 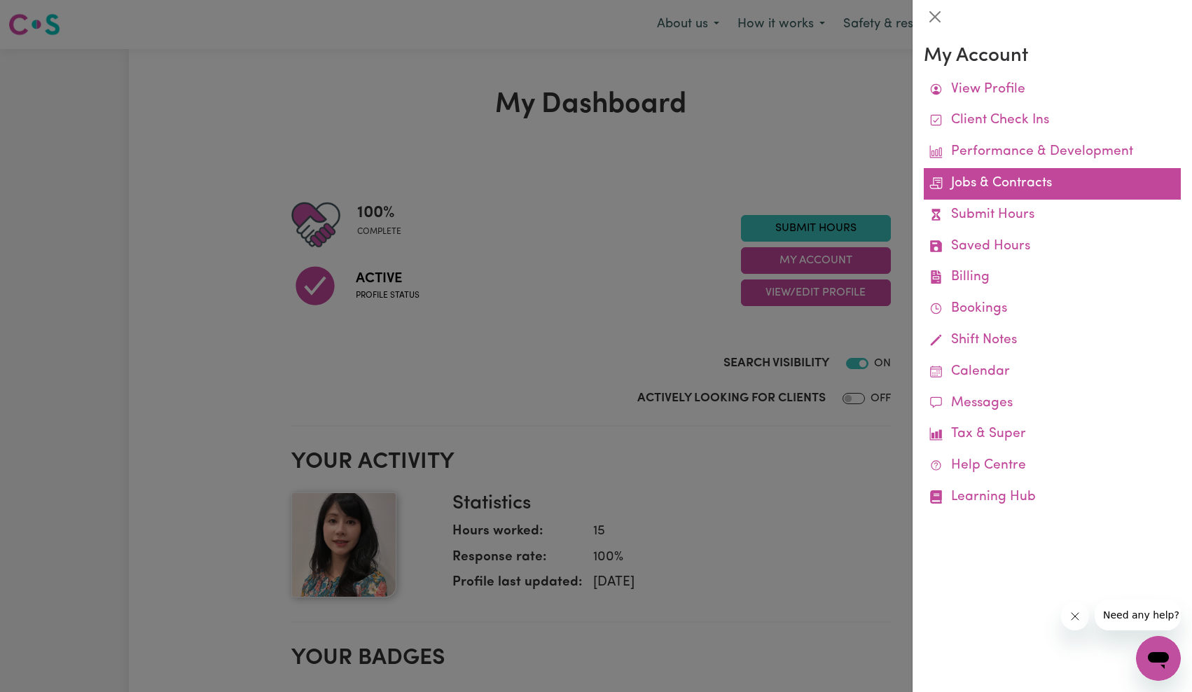 What do you see at coordinates (1052, 403) in the screenshot?
I see `a: Messages` at bounding box center [1052, 403].